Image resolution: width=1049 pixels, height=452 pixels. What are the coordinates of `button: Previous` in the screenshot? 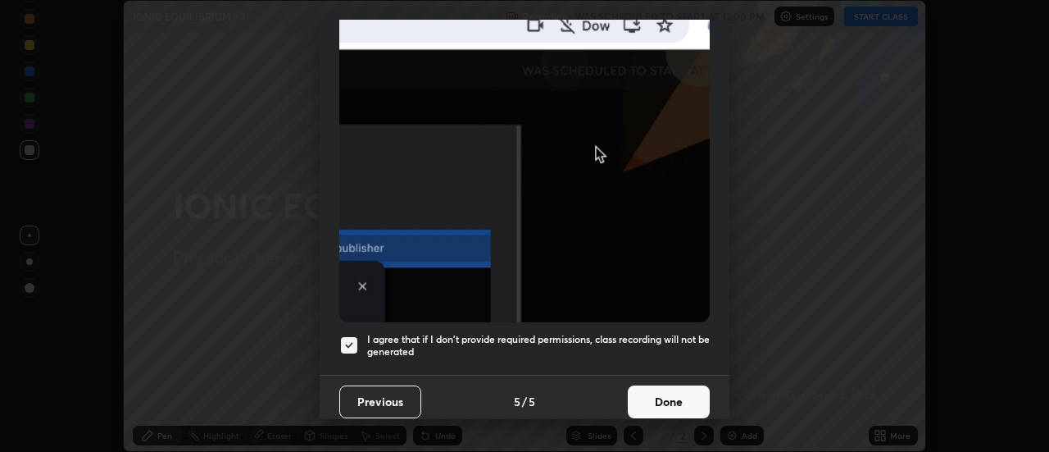 It's located at (380, 402).